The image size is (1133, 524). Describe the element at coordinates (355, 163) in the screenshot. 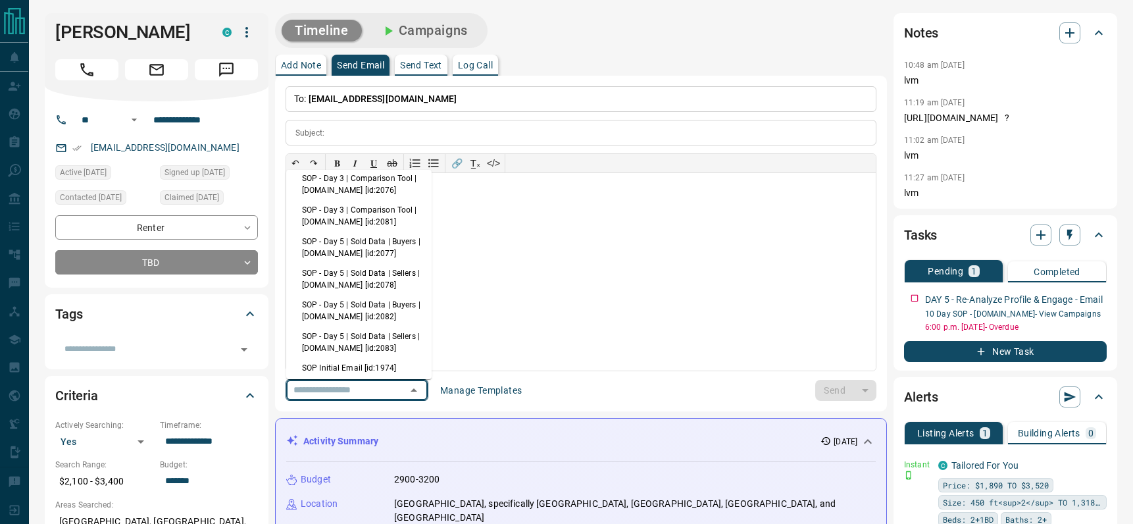

I see `button: 𝑰` at that location.